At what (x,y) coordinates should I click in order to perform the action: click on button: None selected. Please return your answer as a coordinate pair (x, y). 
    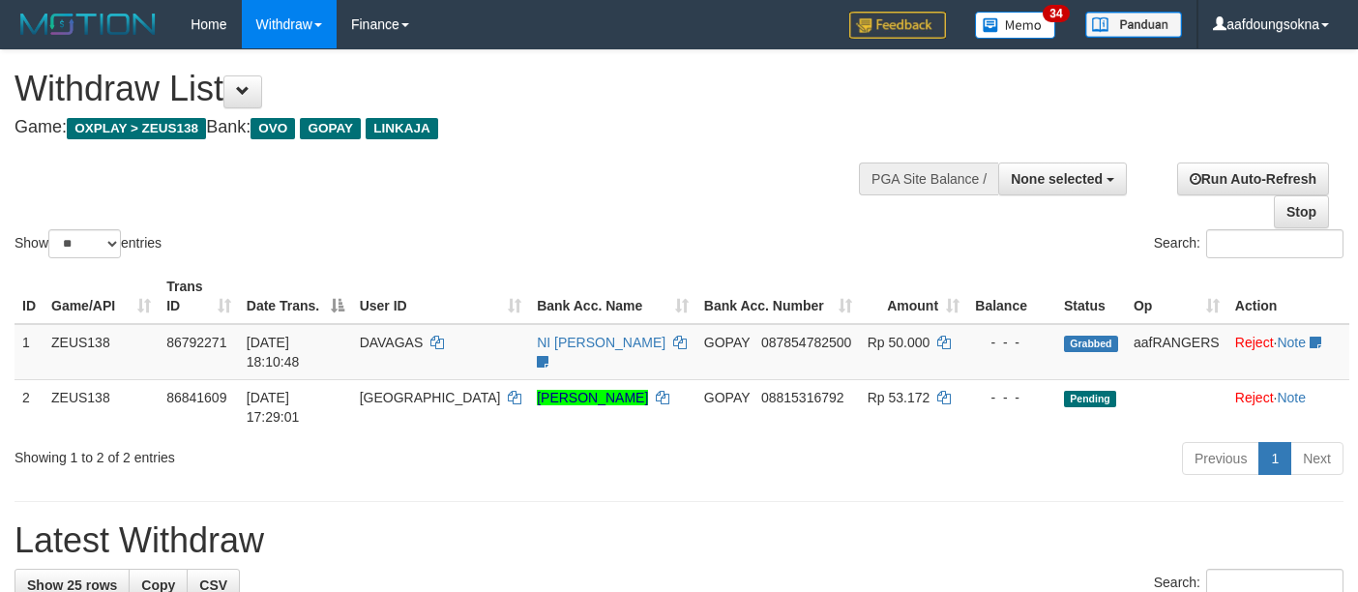
    Looking at the image, I should click on (1062, 179).